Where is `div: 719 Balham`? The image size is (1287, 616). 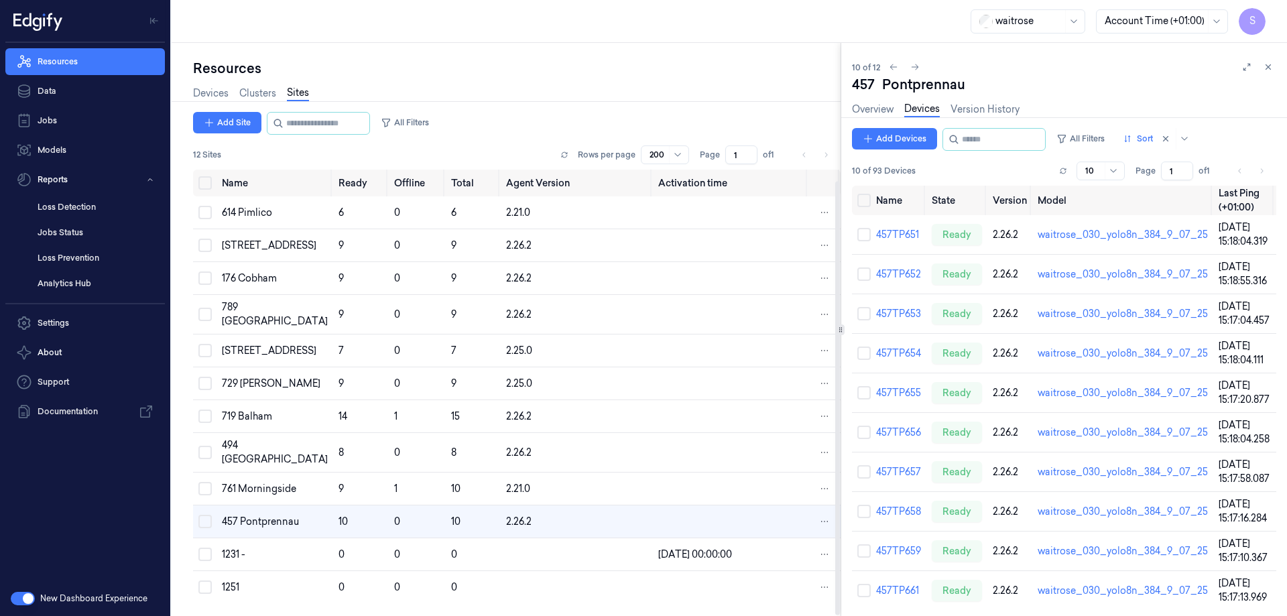
div: 719 Balham is located at coordinates (275, 416).